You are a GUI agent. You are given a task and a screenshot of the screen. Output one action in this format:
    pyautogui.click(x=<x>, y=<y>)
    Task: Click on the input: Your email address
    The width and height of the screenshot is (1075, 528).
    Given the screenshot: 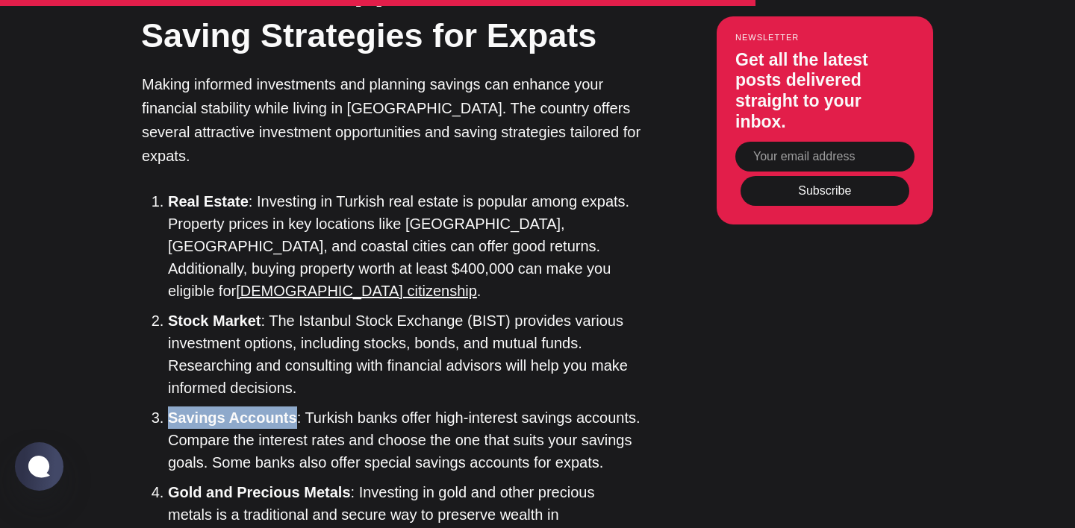 What is the action you would take?
    pyautogui.click(x=825, y=156)
    